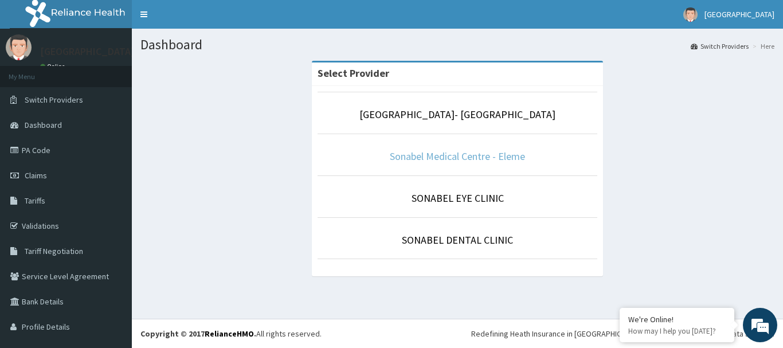 This screenshot has width=783, height=348. Describe the element at coordinates (35, 201) in the screenshot. I see `span: Tariffs` at that location.